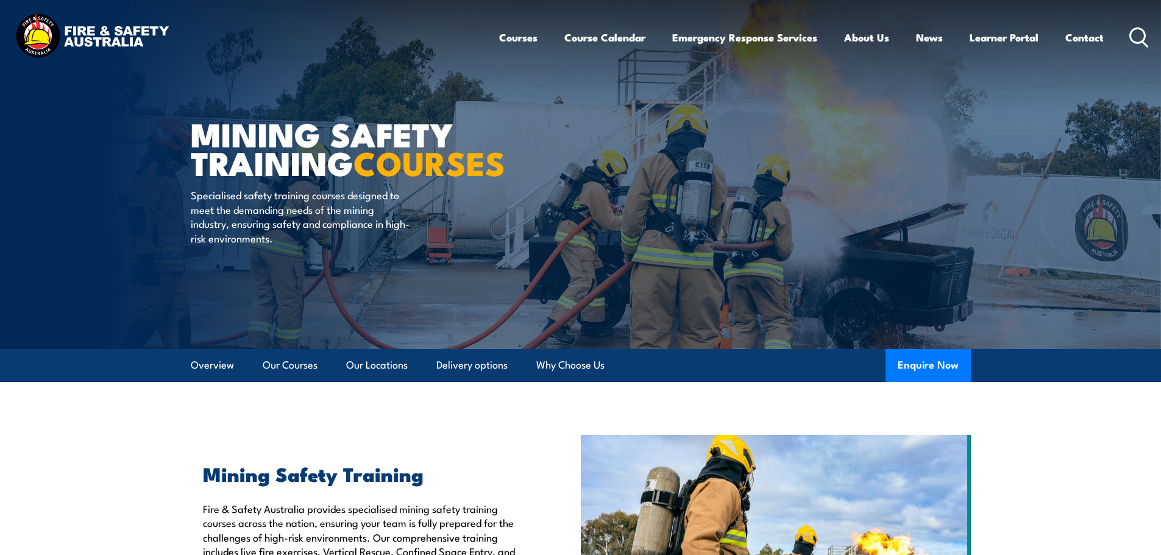 This screenshot has height=555, width=1161. I want to click on a: Why Choose Us, so click(571, 365).